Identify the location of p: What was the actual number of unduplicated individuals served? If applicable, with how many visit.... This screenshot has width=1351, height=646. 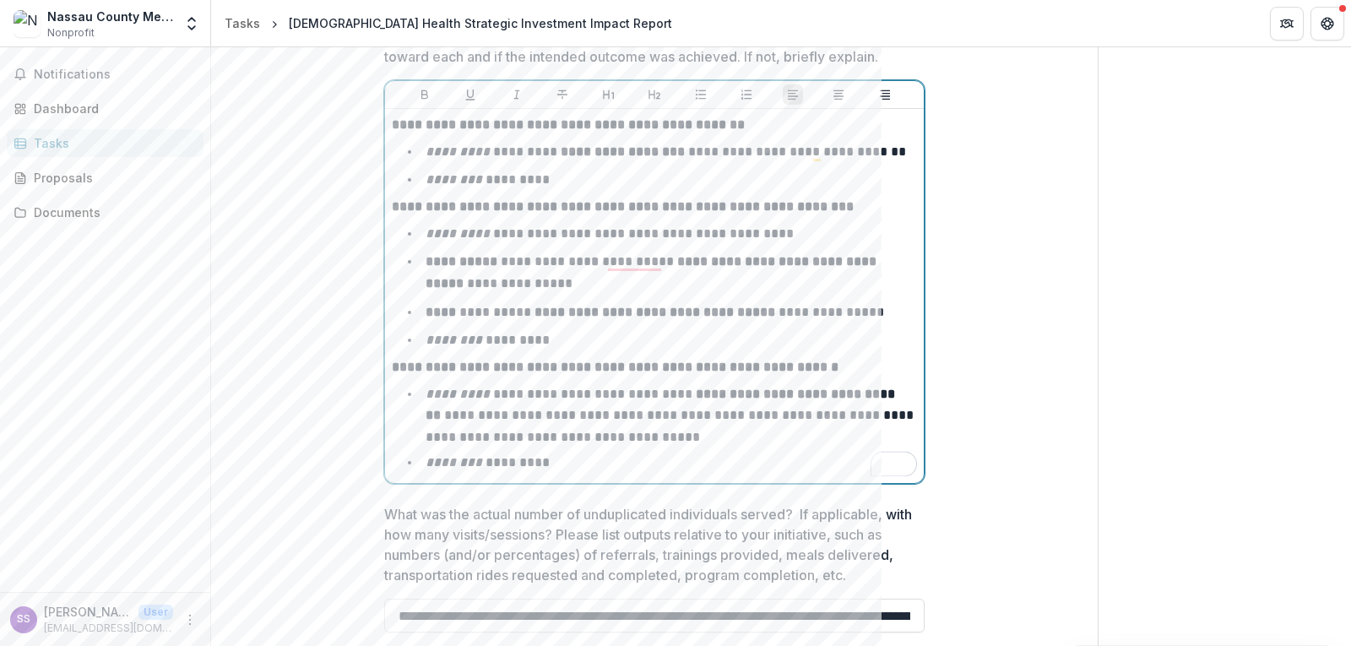
(649, 544).